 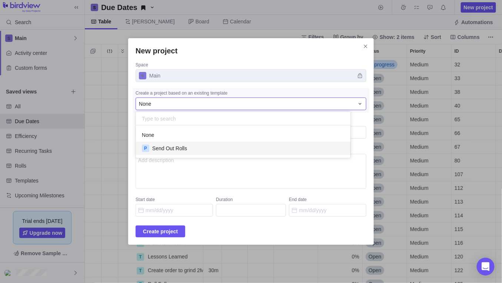 I want to click on div: New project, so click(x=251, y=141).